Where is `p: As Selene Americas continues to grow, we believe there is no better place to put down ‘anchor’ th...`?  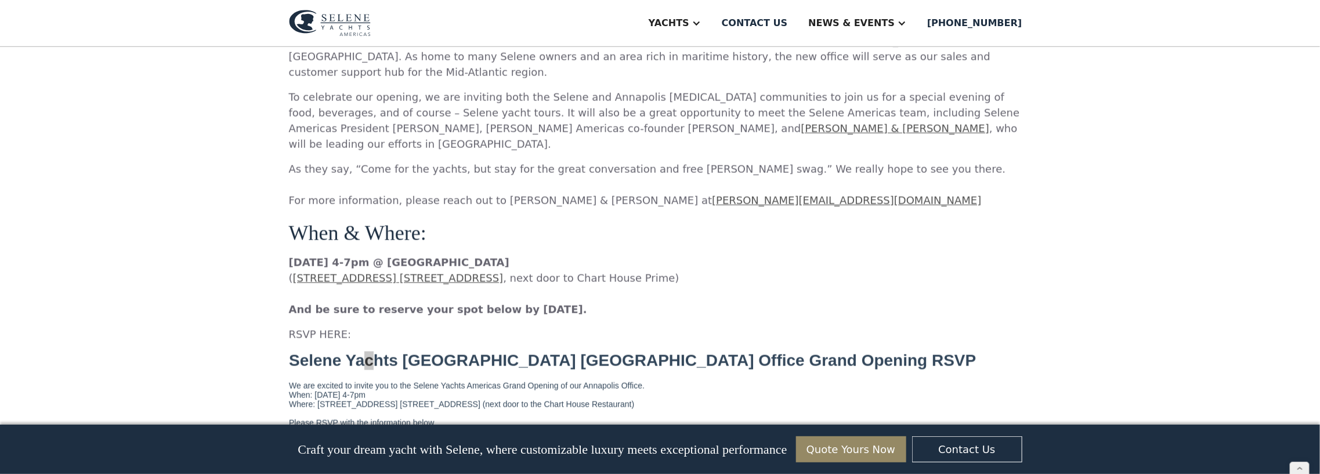
p: As Selene Americas continues to grow, we believe there is no better place to put down ‘anchor’ th... is located at coordinates (660, 56).